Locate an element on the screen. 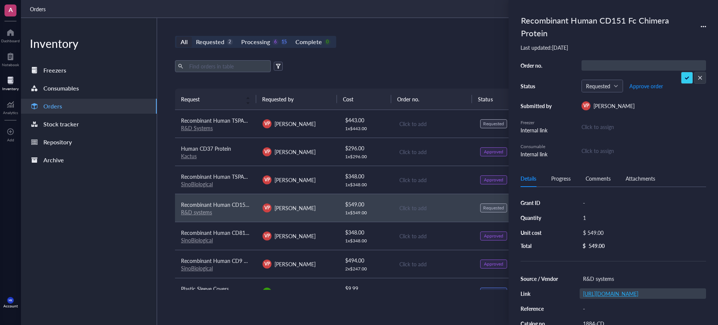 The height and width of the screenshot is (325, 718). div: Submitted by is located at coordinates (537, 106).